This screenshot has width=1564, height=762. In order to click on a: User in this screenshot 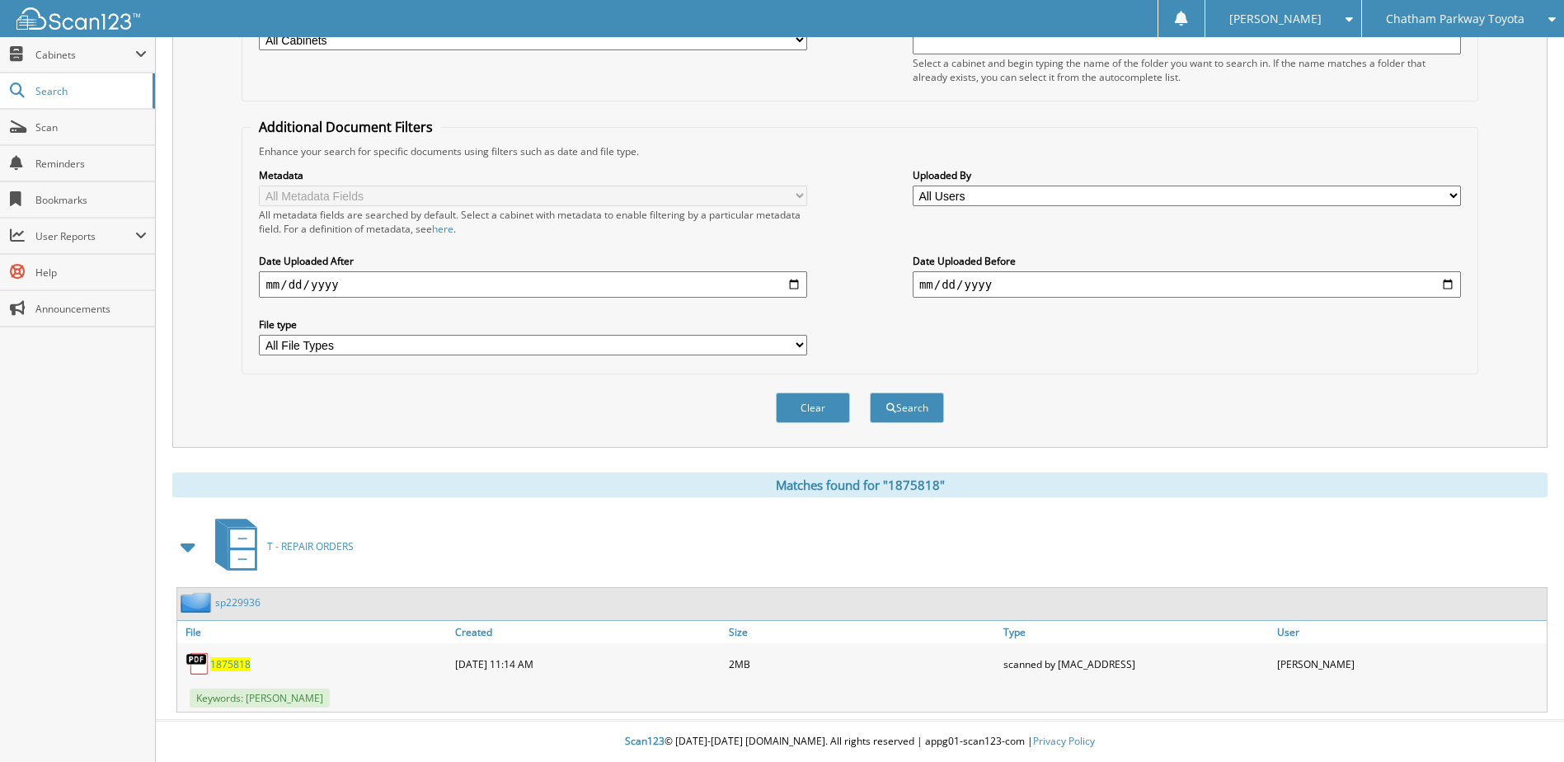, I will do `click(1410, 632)`.